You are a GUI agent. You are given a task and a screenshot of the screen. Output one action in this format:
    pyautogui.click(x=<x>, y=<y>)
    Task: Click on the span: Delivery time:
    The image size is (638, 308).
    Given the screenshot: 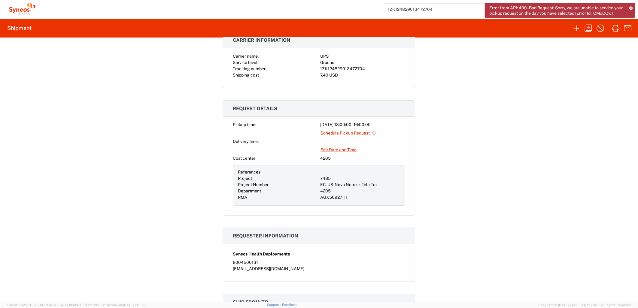 What is the action you would take?
    pyautogui.click(x=246, y=142)
    